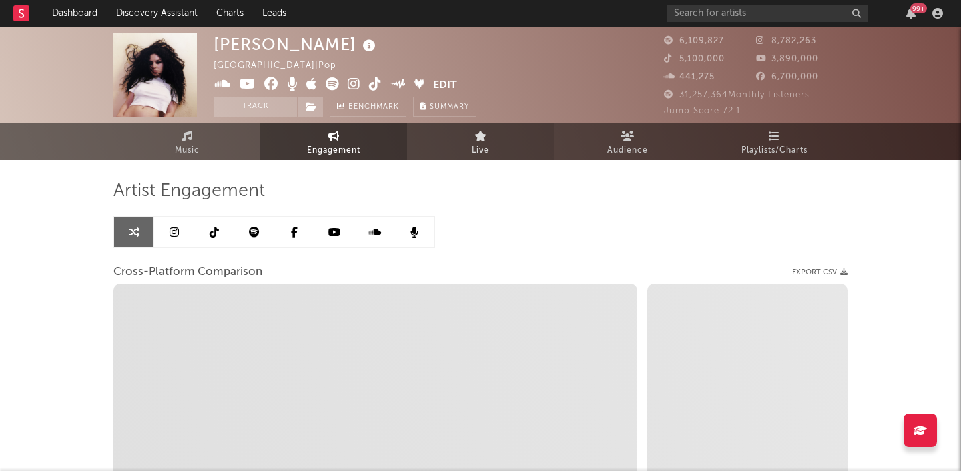 The image size is (961, 471). What do you see at coordinates (255, 107) in the screenshot?
I see `button: Track` at bounding box center [255, 107].